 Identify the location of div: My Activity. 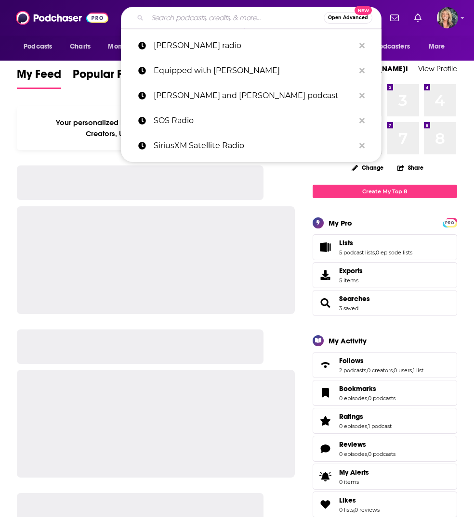
(347, 341).